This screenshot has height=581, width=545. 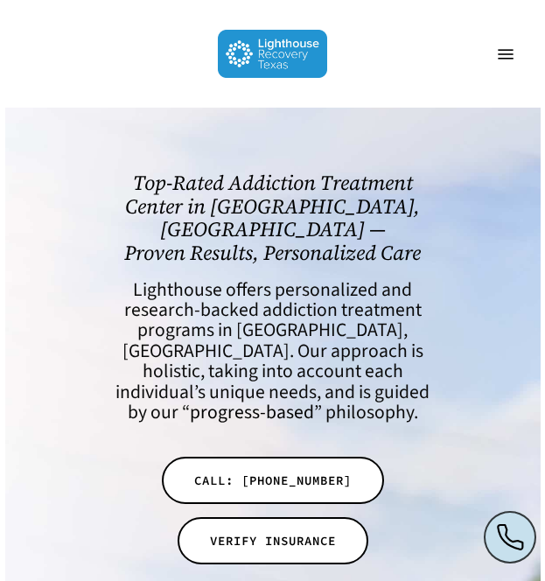 I want to click on a: progress-based, so click(x=252, y=412).